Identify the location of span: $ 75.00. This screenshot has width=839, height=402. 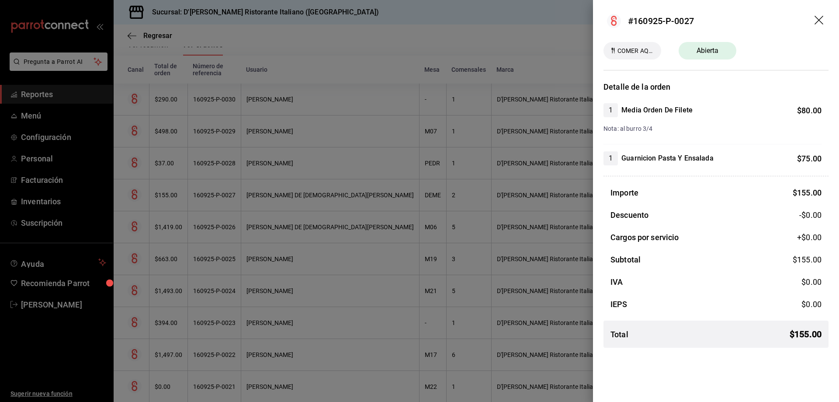
(809, 158).